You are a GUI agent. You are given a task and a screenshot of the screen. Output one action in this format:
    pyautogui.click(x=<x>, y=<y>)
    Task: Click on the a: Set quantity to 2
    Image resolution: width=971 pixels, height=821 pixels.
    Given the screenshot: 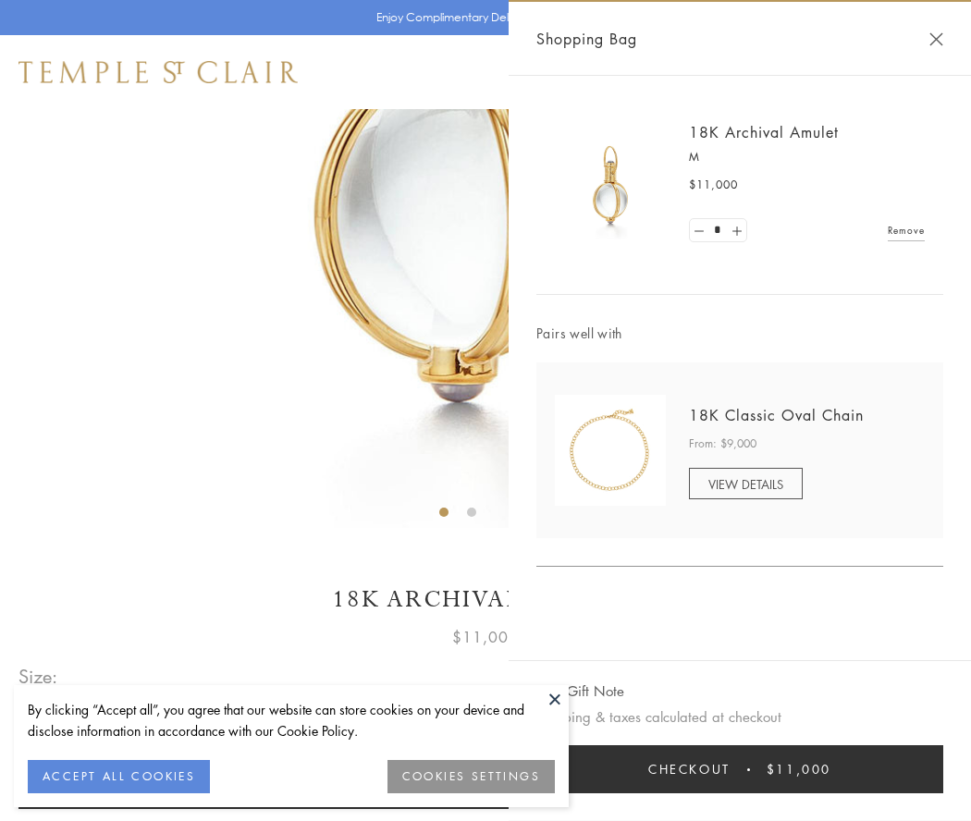 What is the action you would take?
    pyautogui.click(x=736, y=230)
    